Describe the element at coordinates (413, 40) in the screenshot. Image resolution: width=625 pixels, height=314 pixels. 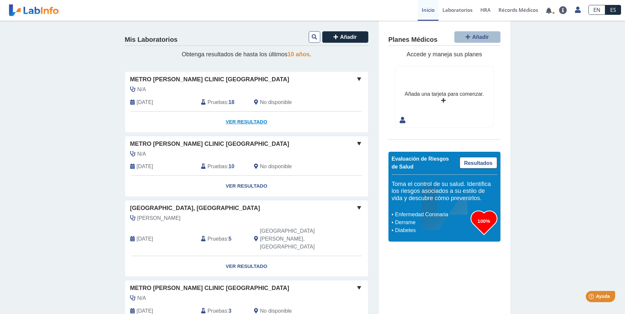
I see `h4: Planes Médicos` at that location.